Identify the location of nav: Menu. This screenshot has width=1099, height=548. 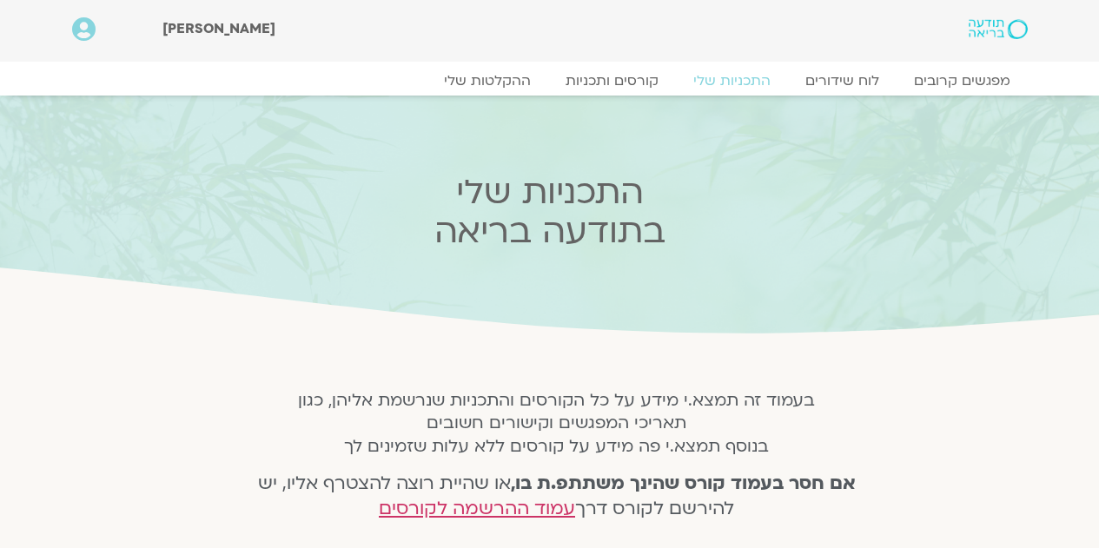
(550, 81).